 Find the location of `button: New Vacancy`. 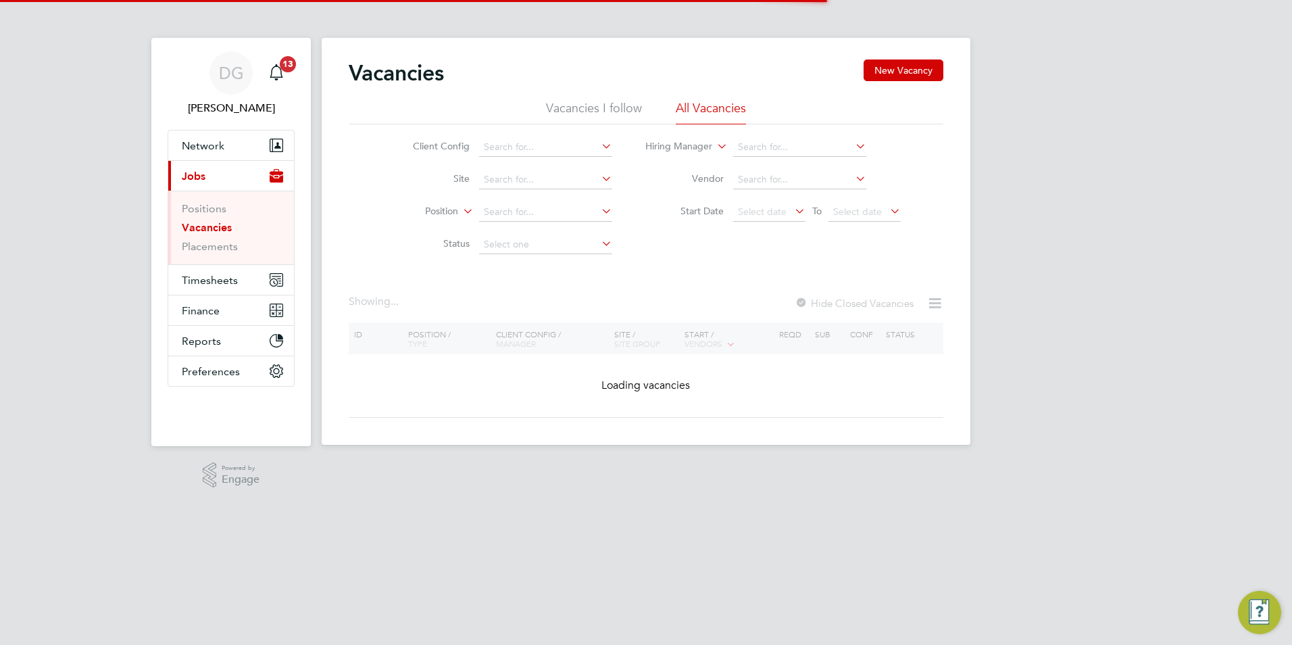

button: New Vacancy is located at coordinates (903, 70).